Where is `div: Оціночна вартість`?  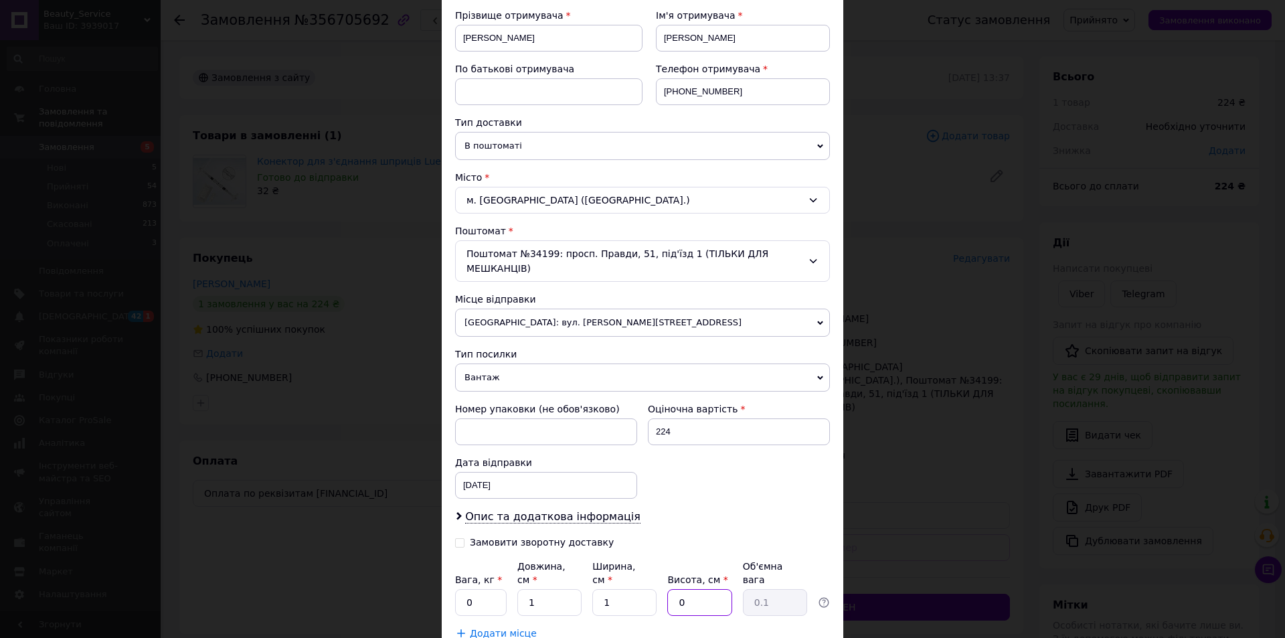 div: Оціночна вартість is located at coordinates (739, 409).